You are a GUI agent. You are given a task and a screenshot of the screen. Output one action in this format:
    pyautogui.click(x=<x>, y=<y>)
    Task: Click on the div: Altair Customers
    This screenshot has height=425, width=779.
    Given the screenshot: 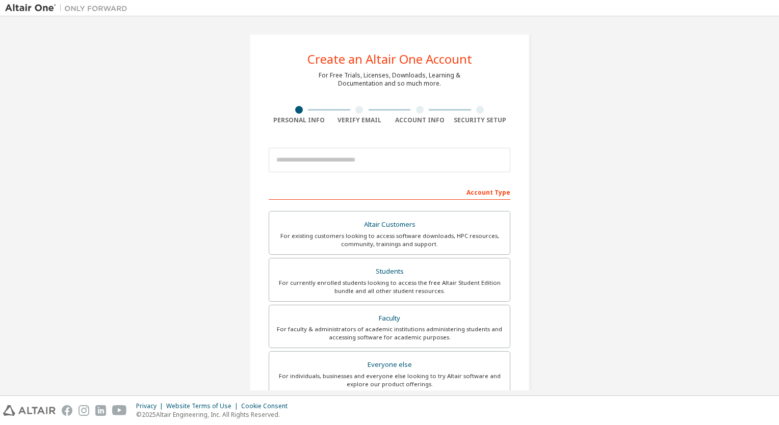 What is the action you would take?
    pyautogui.click(x=389, y=225)
    